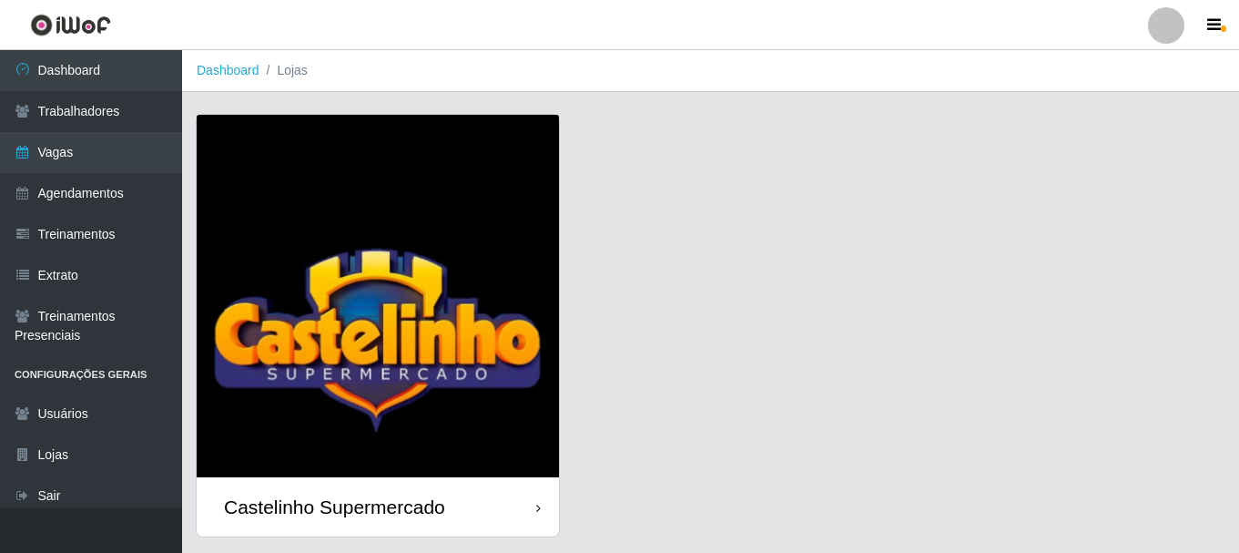  What do you see at coordinates (378, 325) in the screenshot?
I see `a: Castelinho Supermercado` at bounding box center [378, 325].